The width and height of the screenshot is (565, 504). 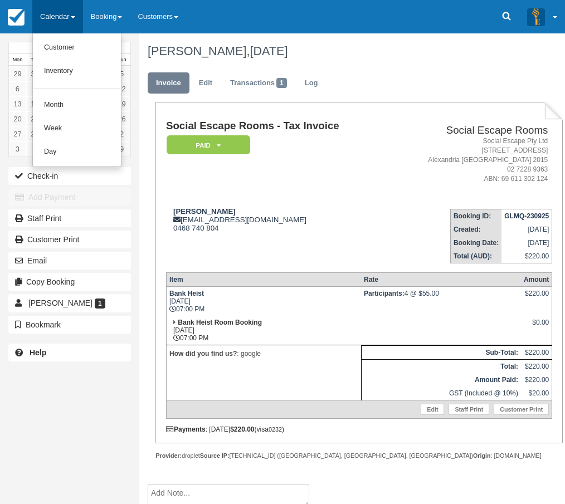 What do you see at coordinates (70, 353) in the screenshot?
I see `a: Help` at bounding box center [70, 353].